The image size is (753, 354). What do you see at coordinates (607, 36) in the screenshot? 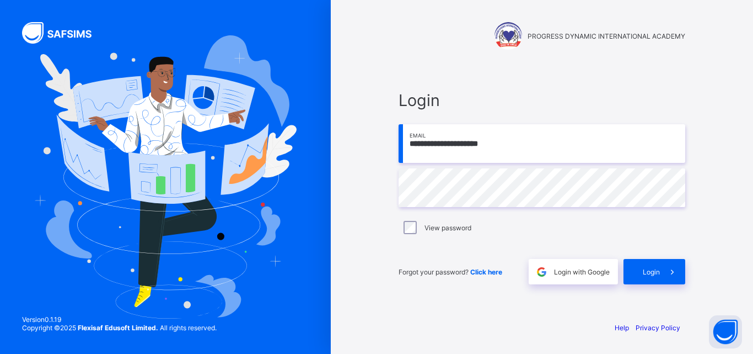
I see `span: PROGRESS DYNAMIC INTERNATIONAL ACADEMY` at bounding box center [607, 36].